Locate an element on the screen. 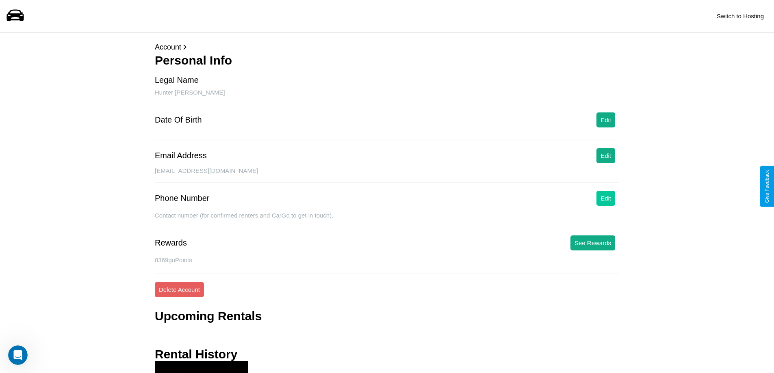 The image size is (774, 373). div: Rewards is located at coordinates (171, 243).